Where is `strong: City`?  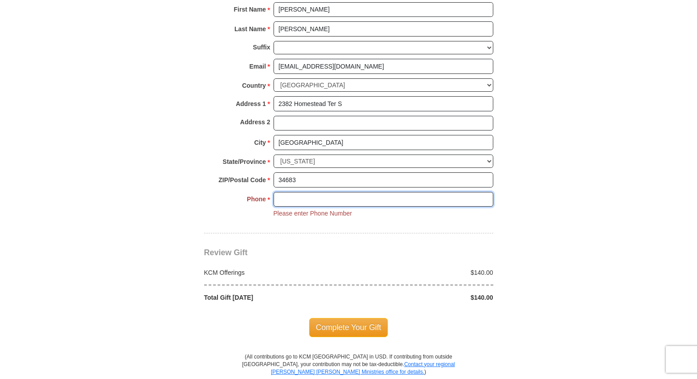
strong: City is located at coordinates (260, 142).